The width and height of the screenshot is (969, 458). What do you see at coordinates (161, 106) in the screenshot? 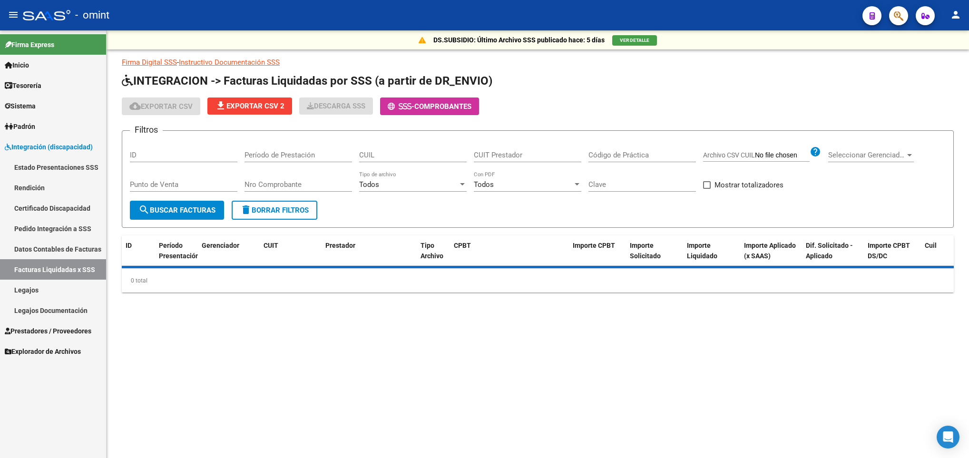
I see `button: Exportar CSV` at bounding box center [161, 106].